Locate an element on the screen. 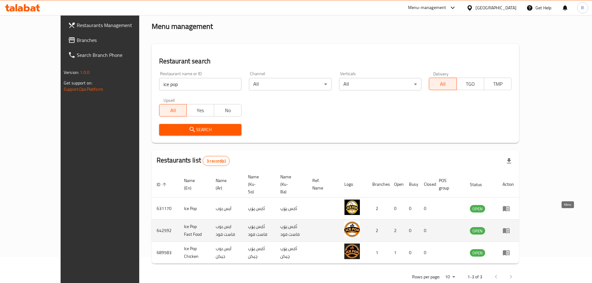  a: Branches is located at coordinates (111, 40).